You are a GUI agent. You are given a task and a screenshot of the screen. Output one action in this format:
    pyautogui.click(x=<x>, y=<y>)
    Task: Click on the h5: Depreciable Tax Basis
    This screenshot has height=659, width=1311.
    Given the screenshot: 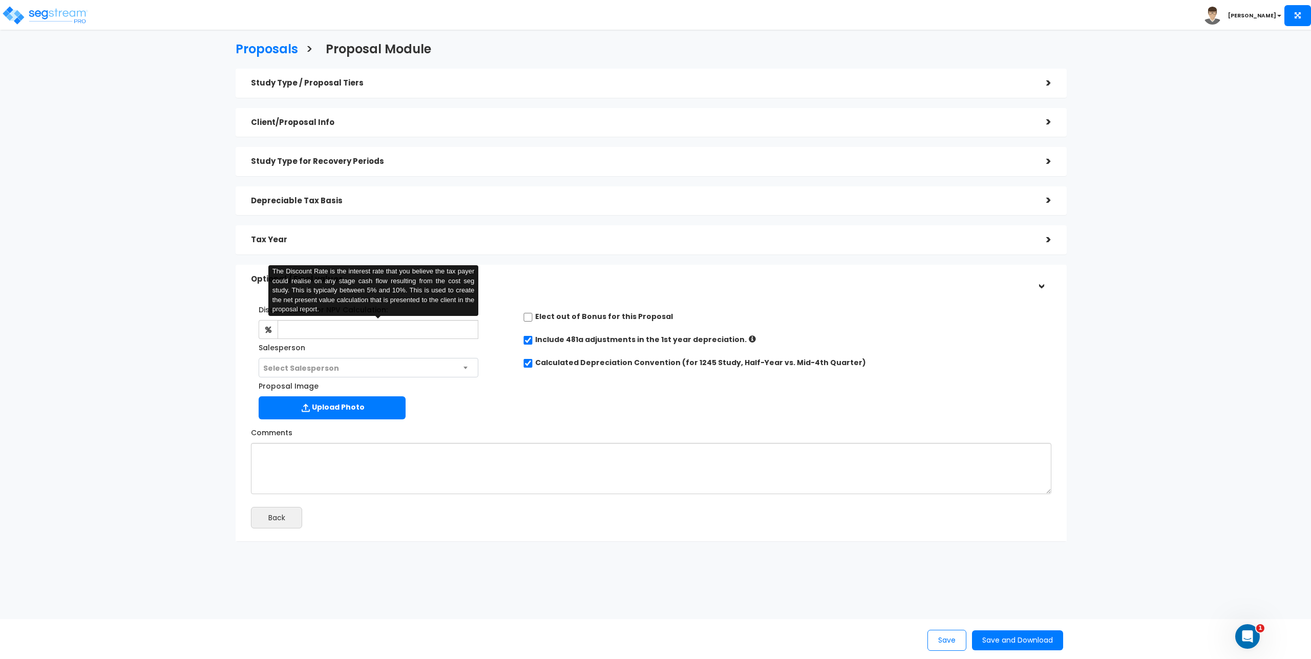 What is the action you would take?
    pyautogui.click(x=641, y=201)
    